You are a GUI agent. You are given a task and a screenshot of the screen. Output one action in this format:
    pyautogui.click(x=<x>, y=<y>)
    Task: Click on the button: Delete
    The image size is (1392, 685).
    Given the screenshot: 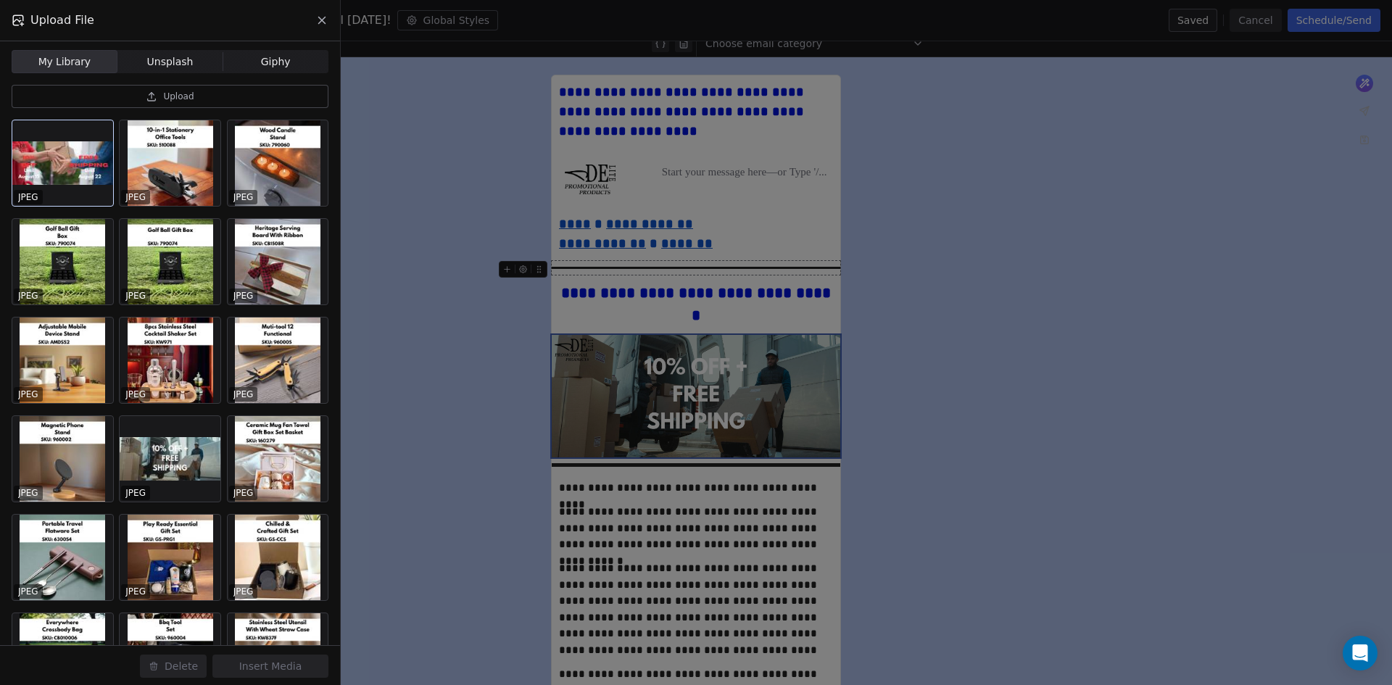 What is the action you would take?
    pyautogui.click(x=173, y=666)
    